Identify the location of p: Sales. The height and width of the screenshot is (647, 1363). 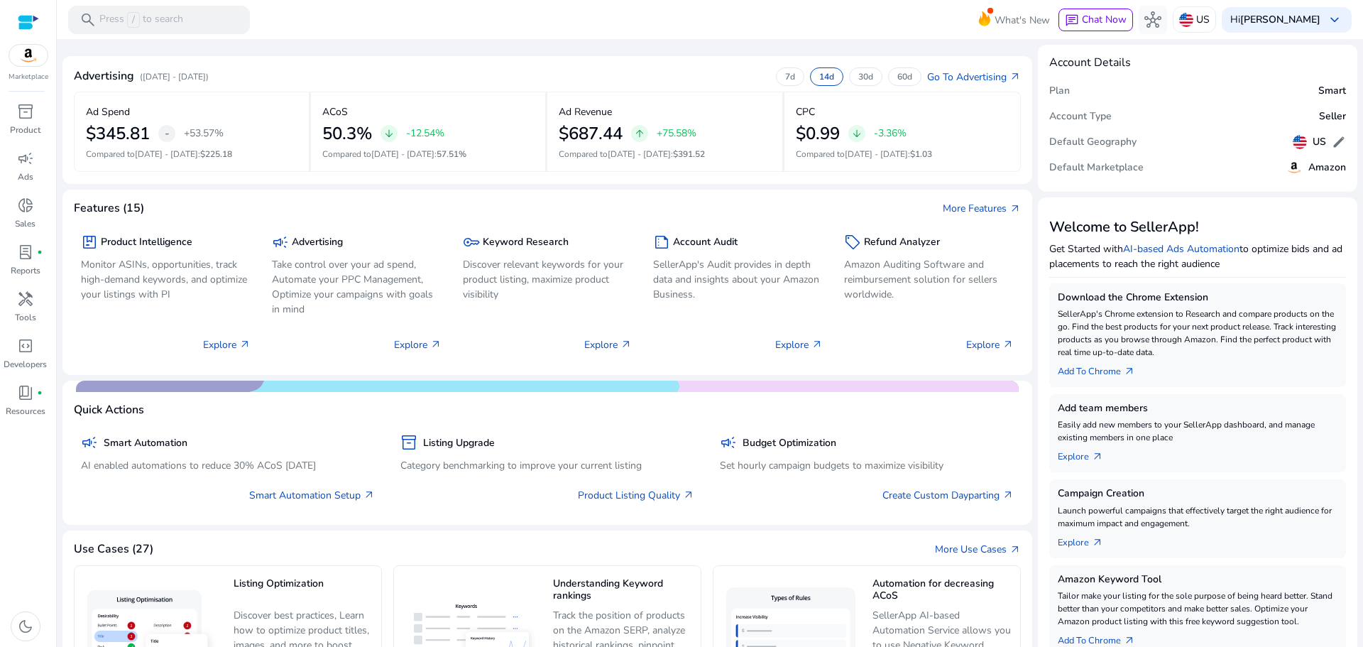
(25, 224).